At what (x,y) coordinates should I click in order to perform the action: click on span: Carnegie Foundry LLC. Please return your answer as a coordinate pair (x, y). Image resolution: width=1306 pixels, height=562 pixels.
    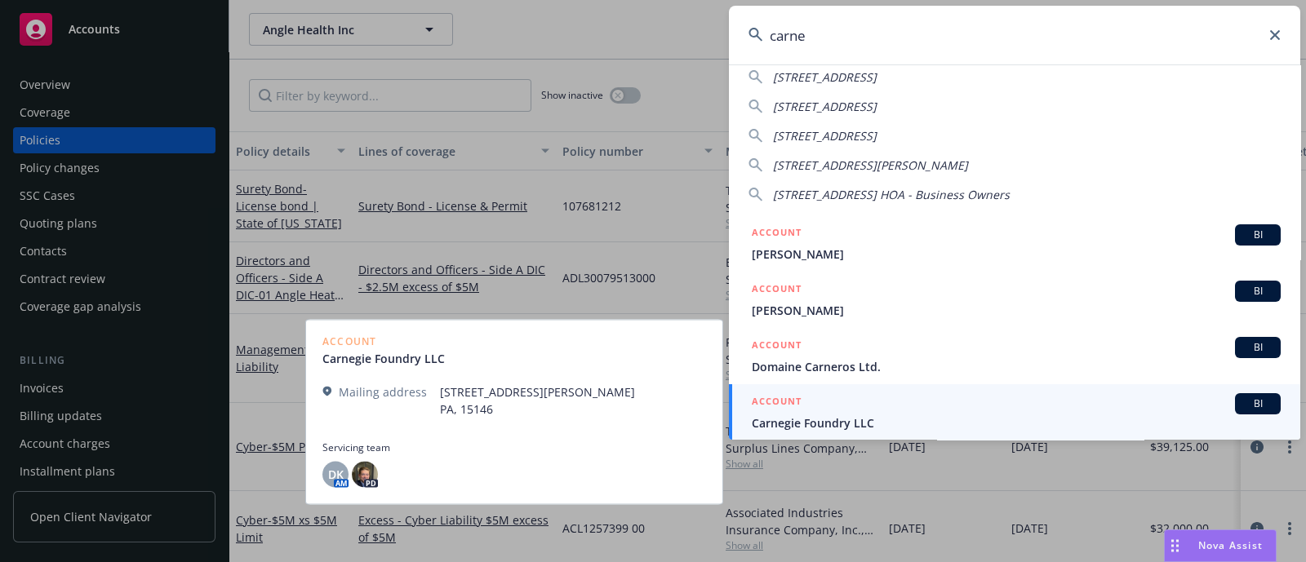
    Looking at the image, I should click on (1016, 423).